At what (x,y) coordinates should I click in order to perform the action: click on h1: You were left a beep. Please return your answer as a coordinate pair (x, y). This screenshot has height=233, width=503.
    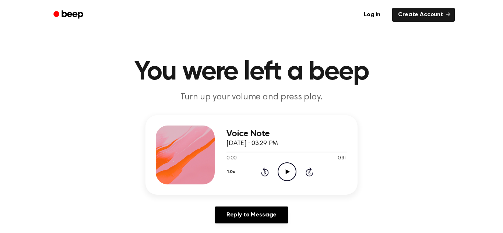
    Looking at the image, I should click on (251, 72).